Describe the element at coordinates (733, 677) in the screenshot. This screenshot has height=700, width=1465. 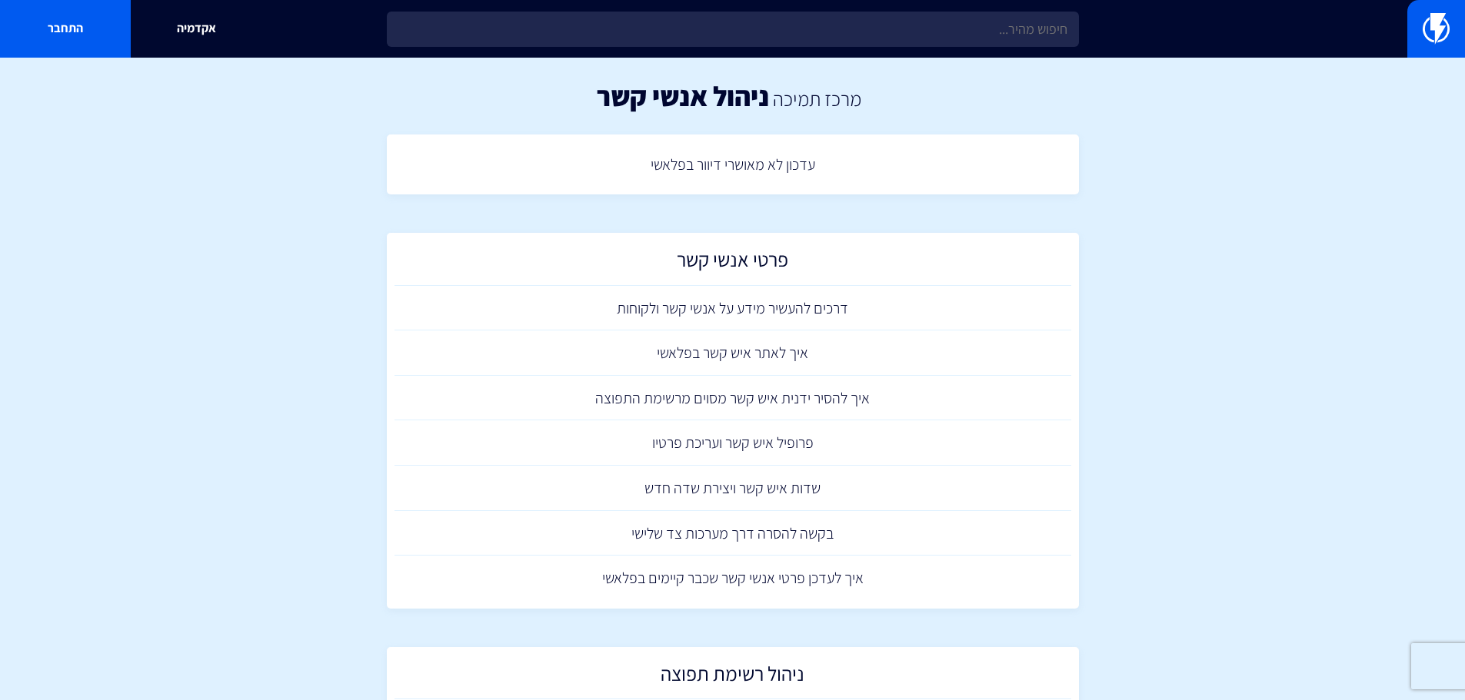
I see `a: ניהול רשימת תפוצה` at that location.